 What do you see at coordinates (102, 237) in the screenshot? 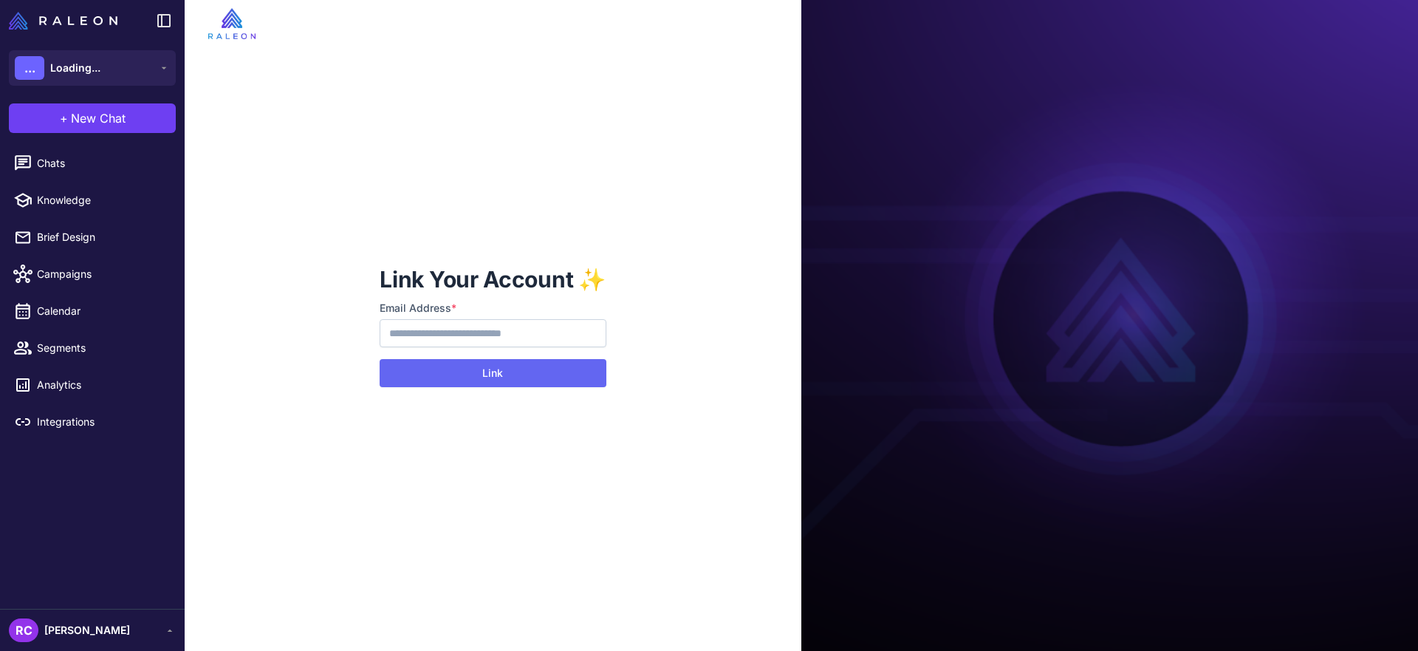
I see `span: Brief Design` at bounding box center [102, 237].